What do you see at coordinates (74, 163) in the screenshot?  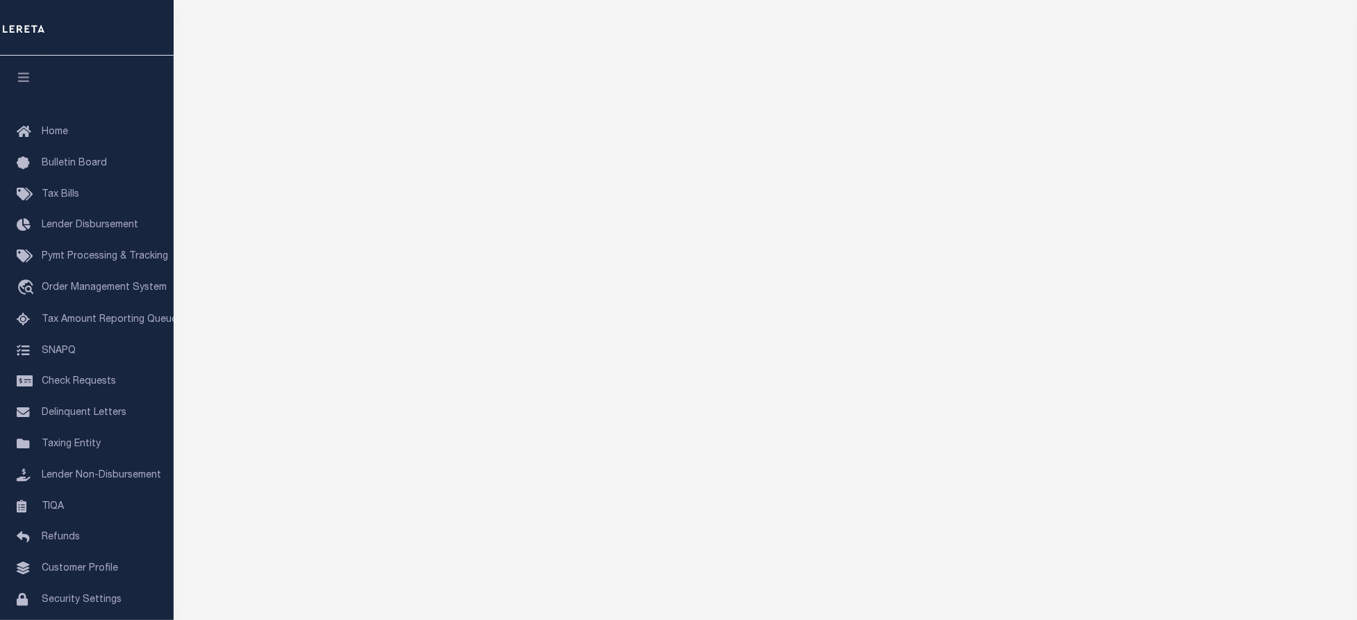 I see `span: Bulletin Board` at bounding box center [74, 163].